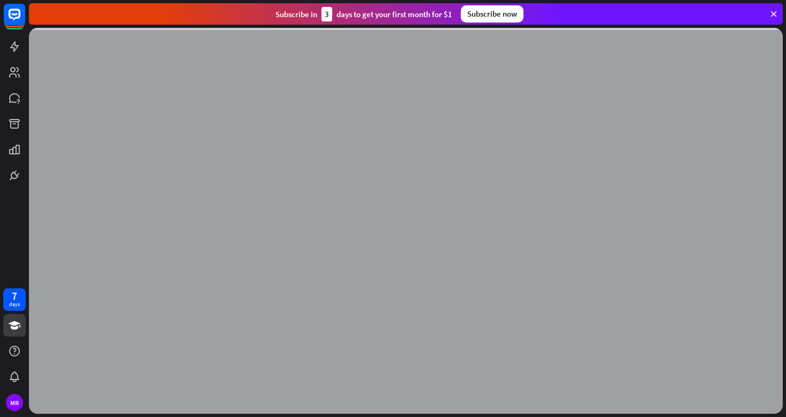 The width and height of the screenshot is (786, 417). Describe the element at coordinates (492, 14) in the screenshot. I see `div: Subscribe now` at that location.